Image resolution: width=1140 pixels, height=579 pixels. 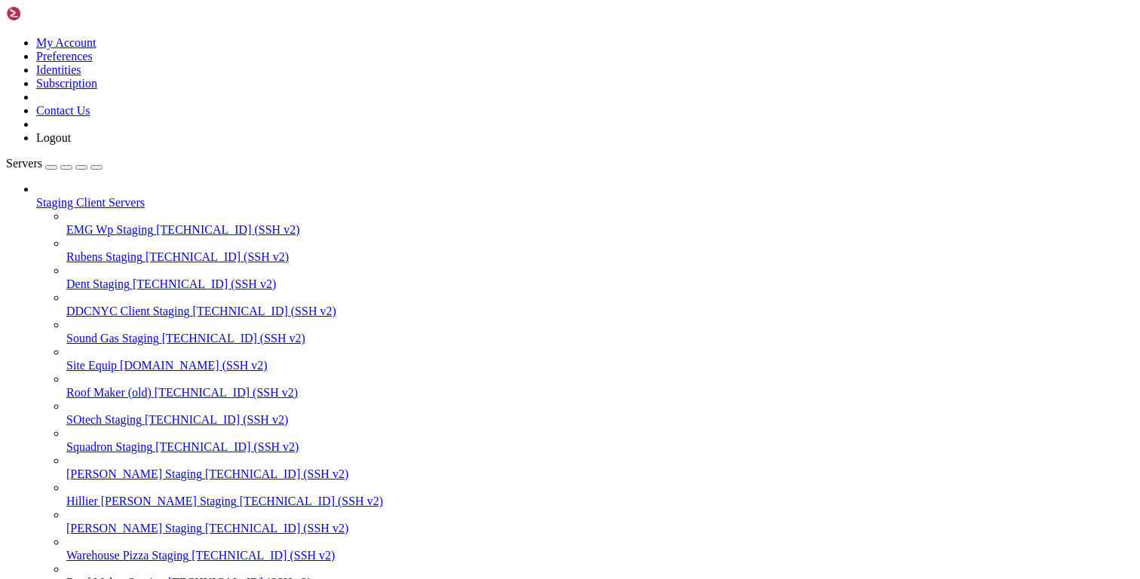 What do you see at coordinates (109, 392) in the screenshot?
I see `span: Roof Maker (old)` at bounding box center [109, 392].